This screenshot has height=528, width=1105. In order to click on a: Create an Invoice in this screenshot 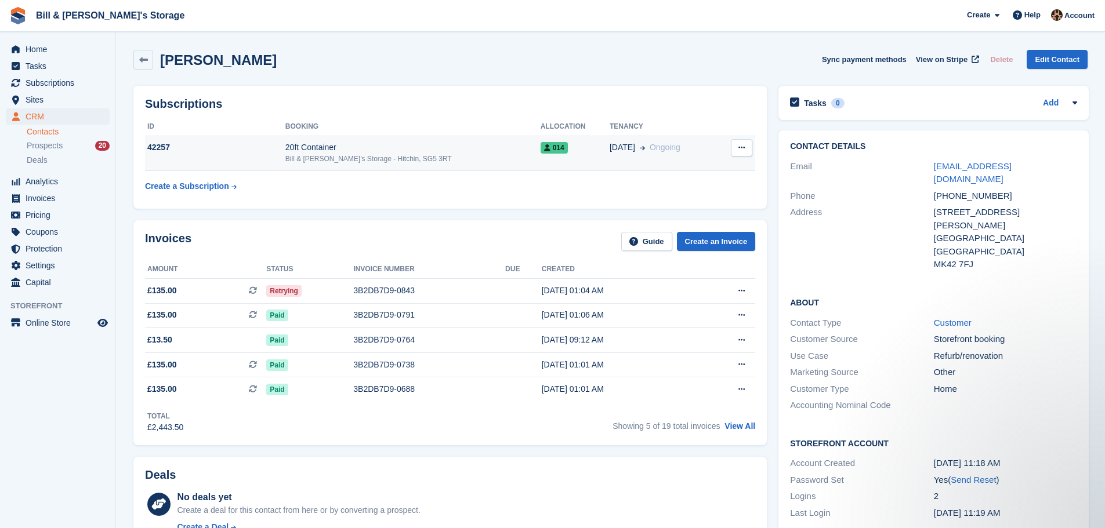, I will do `click(716, 241)`.